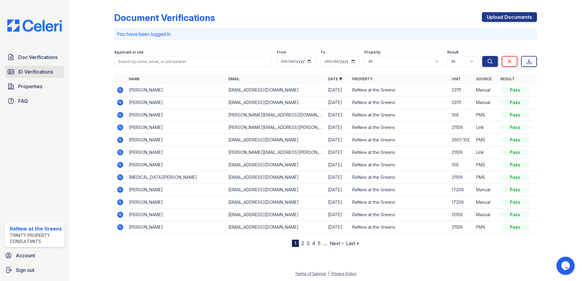 The height and width of the screenshot is (281, 582). Describe the element at coordinates (314, 244) in the screenshot. I see `a: 4` at that location.